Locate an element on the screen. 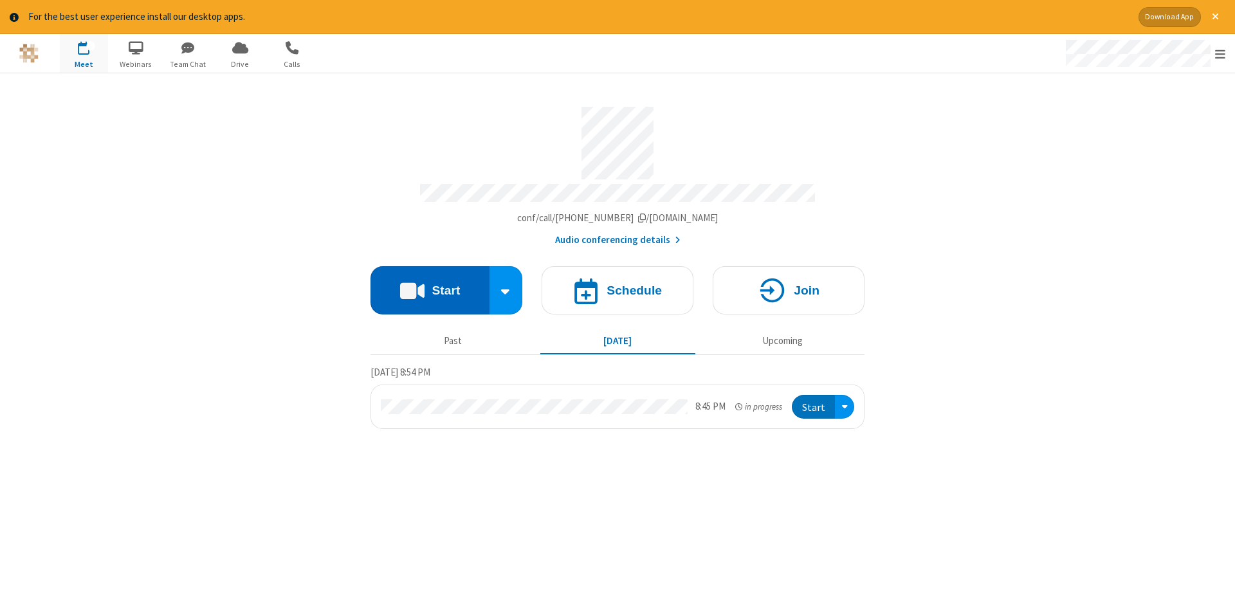  div: 1 is located at coordinates (91, 46).